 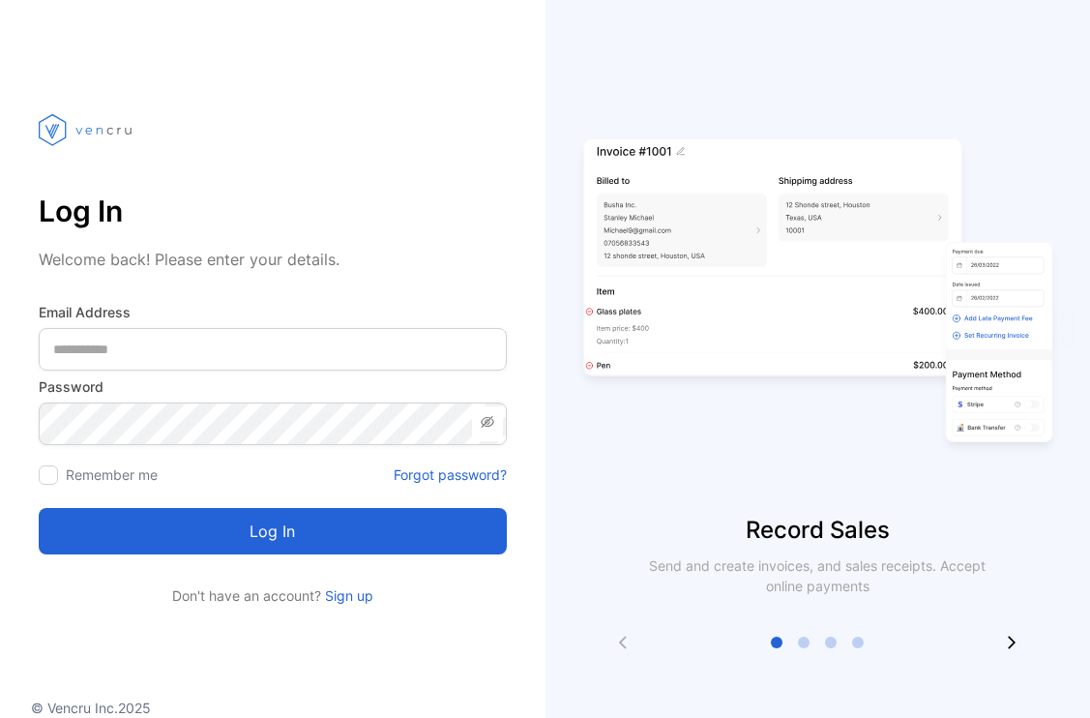 What do you see at coordinates (817, 575) in the screenshot?
I see `p: Send and create invoices, and sales receipts. Accept online payments` at bounding box center [817, 575].